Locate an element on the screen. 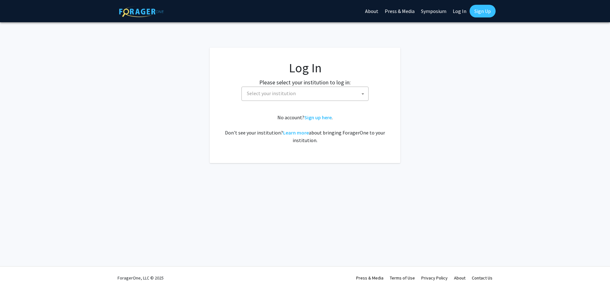 The image size is (610, 289). a: Terms of Use is located at coordinates (402, 278).